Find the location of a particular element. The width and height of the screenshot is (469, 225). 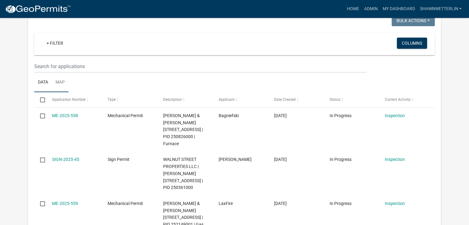

a: SIGN-2025-45 is located at coordinates (66, 159).